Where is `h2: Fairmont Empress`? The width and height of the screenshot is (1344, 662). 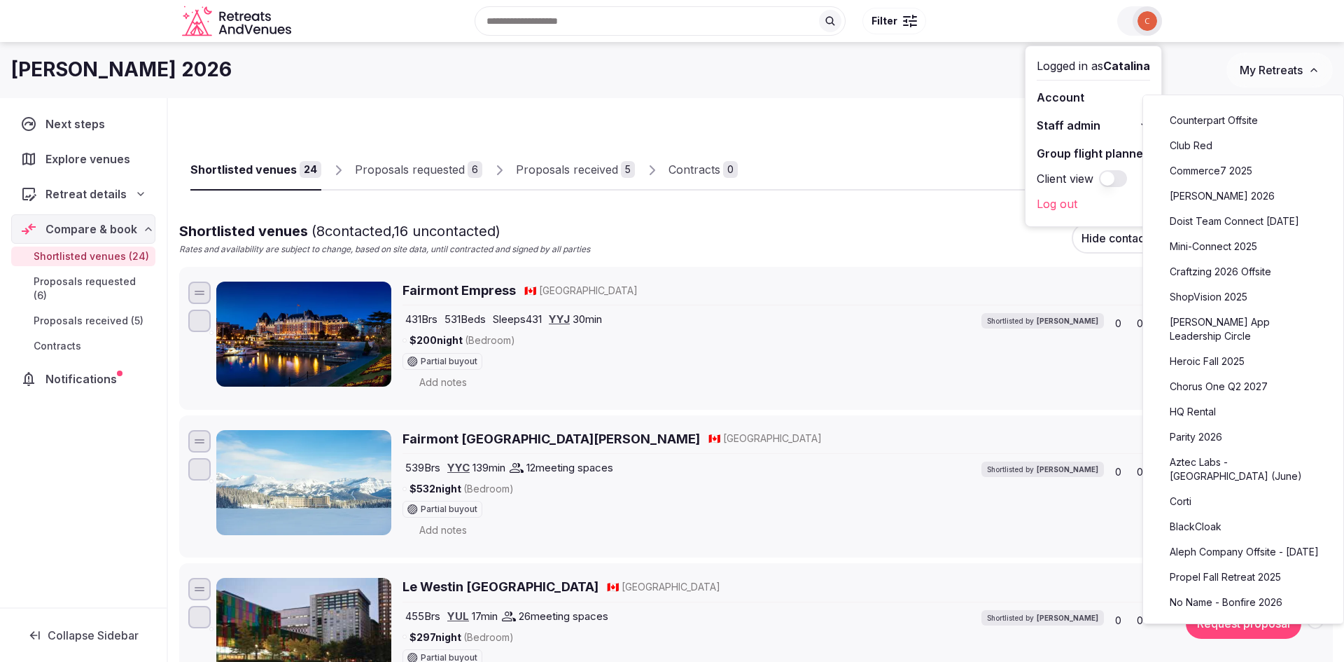
h2: Fairmont Empress is located at coordinates (459, 290).